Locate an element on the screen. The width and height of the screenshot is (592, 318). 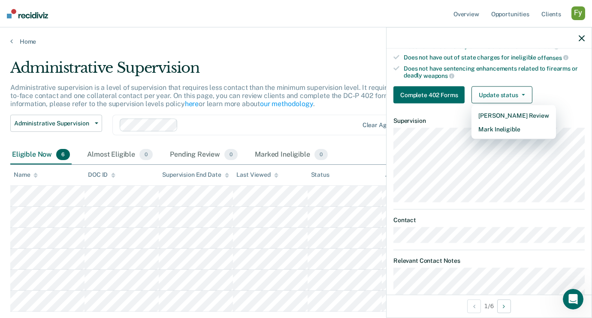
div: Marked Ineligible is located at coordinates (291, 155).